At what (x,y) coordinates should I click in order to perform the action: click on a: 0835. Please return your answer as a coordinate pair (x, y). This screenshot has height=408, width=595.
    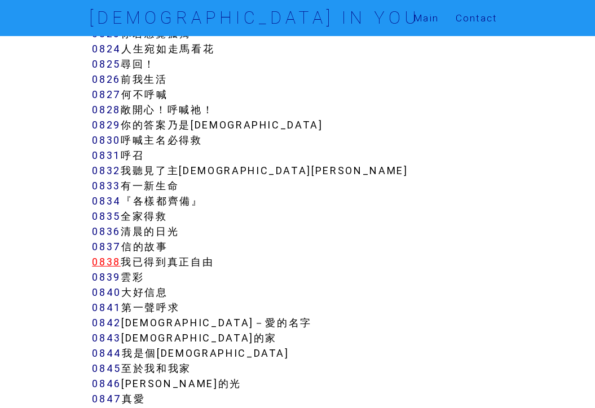
    Looking at the image, I should click on (106, 216).